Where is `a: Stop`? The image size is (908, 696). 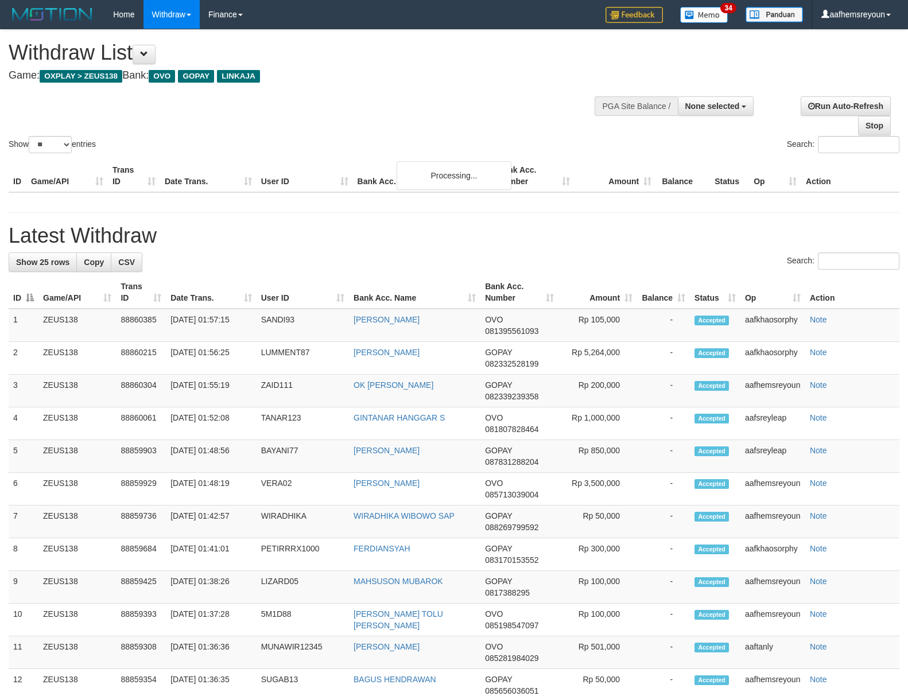 a: Stop is located at coordinates (874, 126).